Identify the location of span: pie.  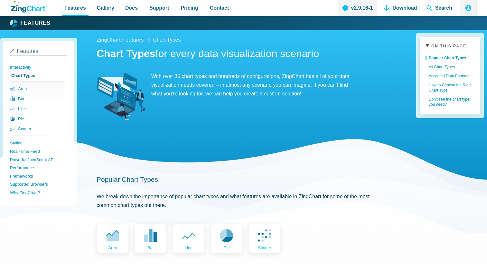
(227, 247).